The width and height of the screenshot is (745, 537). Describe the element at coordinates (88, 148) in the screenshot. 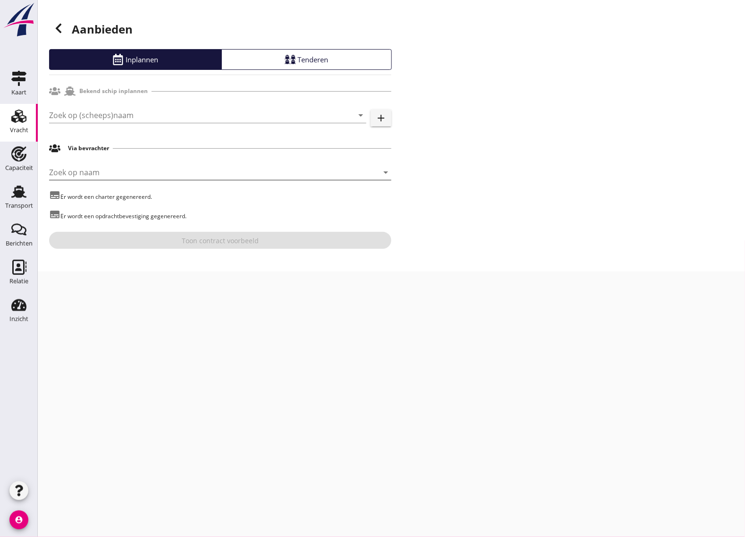

I see `h2: Via bevrachter` at that location.